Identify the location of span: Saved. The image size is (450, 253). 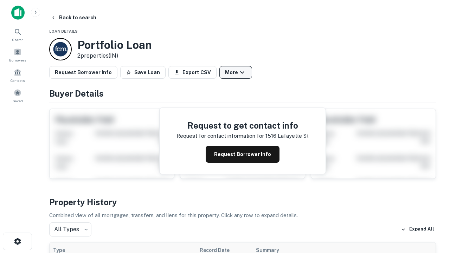
(18, 101).